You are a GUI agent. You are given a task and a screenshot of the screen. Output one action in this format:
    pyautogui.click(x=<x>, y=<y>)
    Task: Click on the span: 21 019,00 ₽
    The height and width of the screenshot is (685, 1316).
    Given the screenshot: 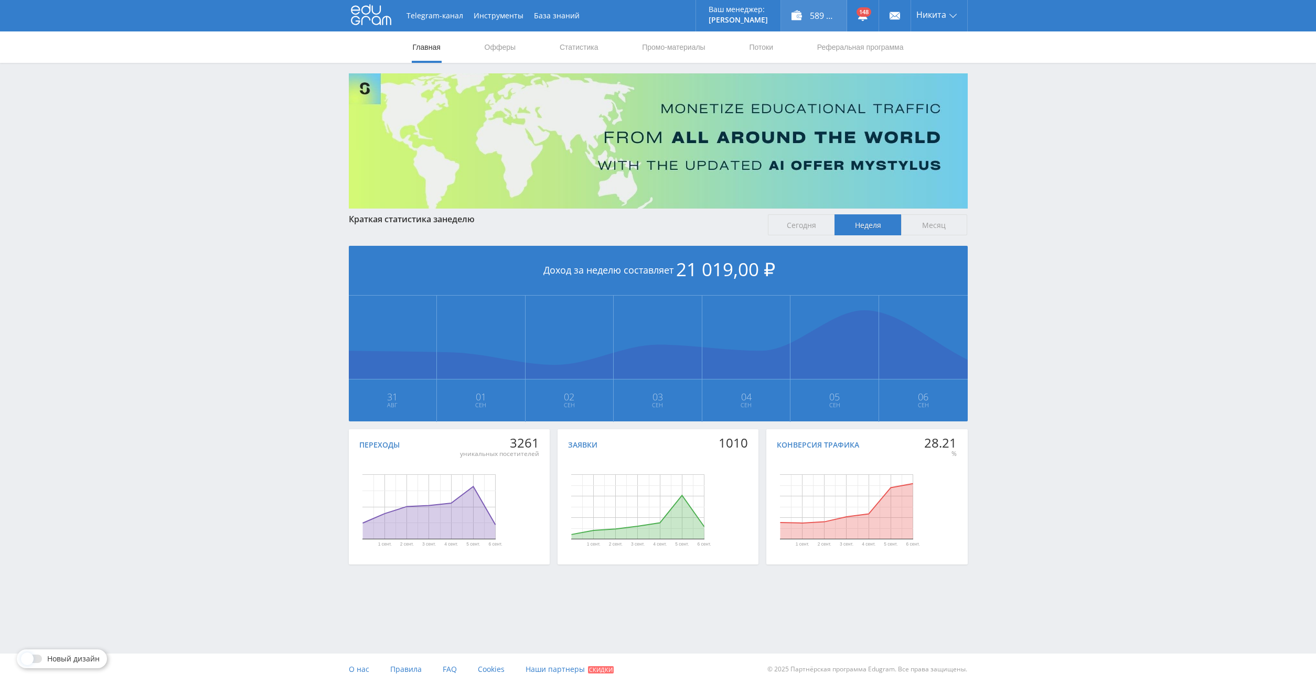 What is the action you would take?
    pyautogui.click(x=725, y=269)
    